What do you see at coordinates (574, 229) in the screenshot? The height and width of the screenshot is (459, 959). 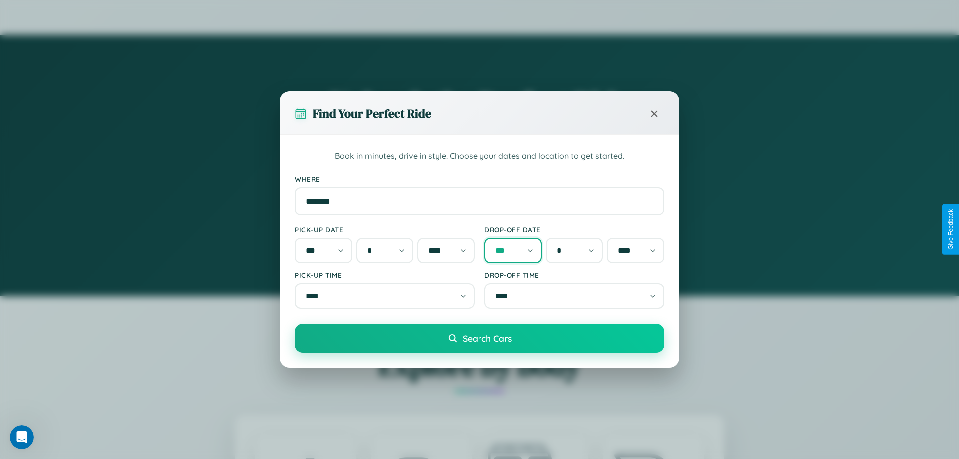 I see `label: Drop-off Date` at bounding box center [574, 229].